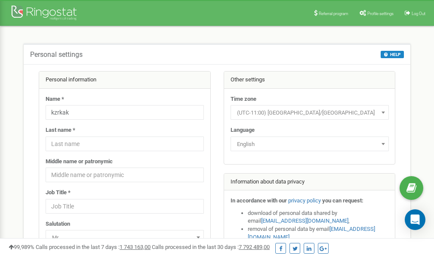 The width and height of the screenshot is (434, 258). I want to click on strong: In accordance with our, so click(259, 200).